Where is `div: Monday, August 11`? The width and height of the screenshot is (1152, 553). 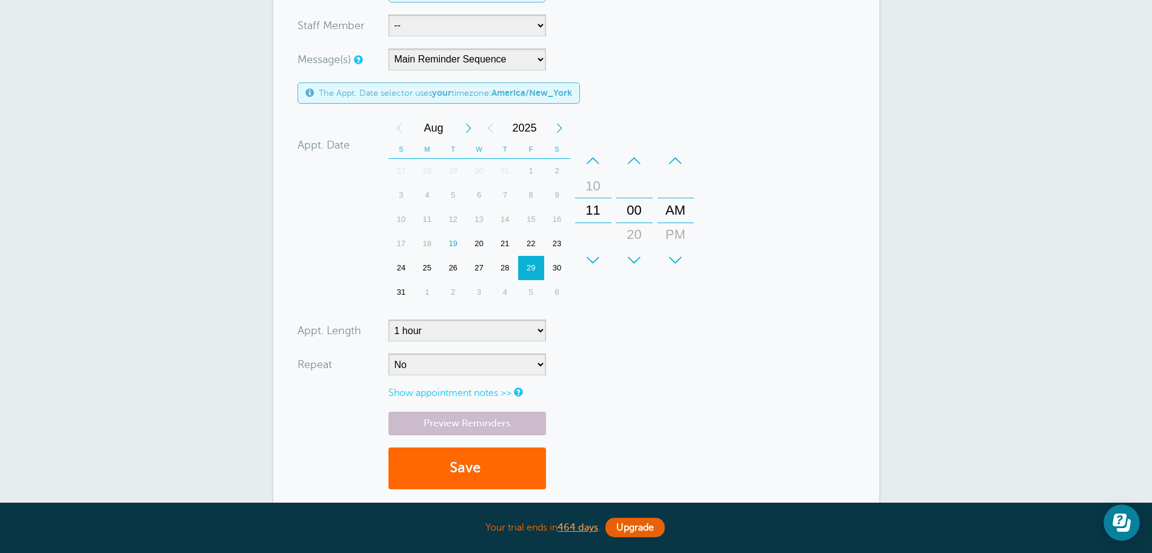 div: Monday, August 11 is located at coordinates (427, 219).